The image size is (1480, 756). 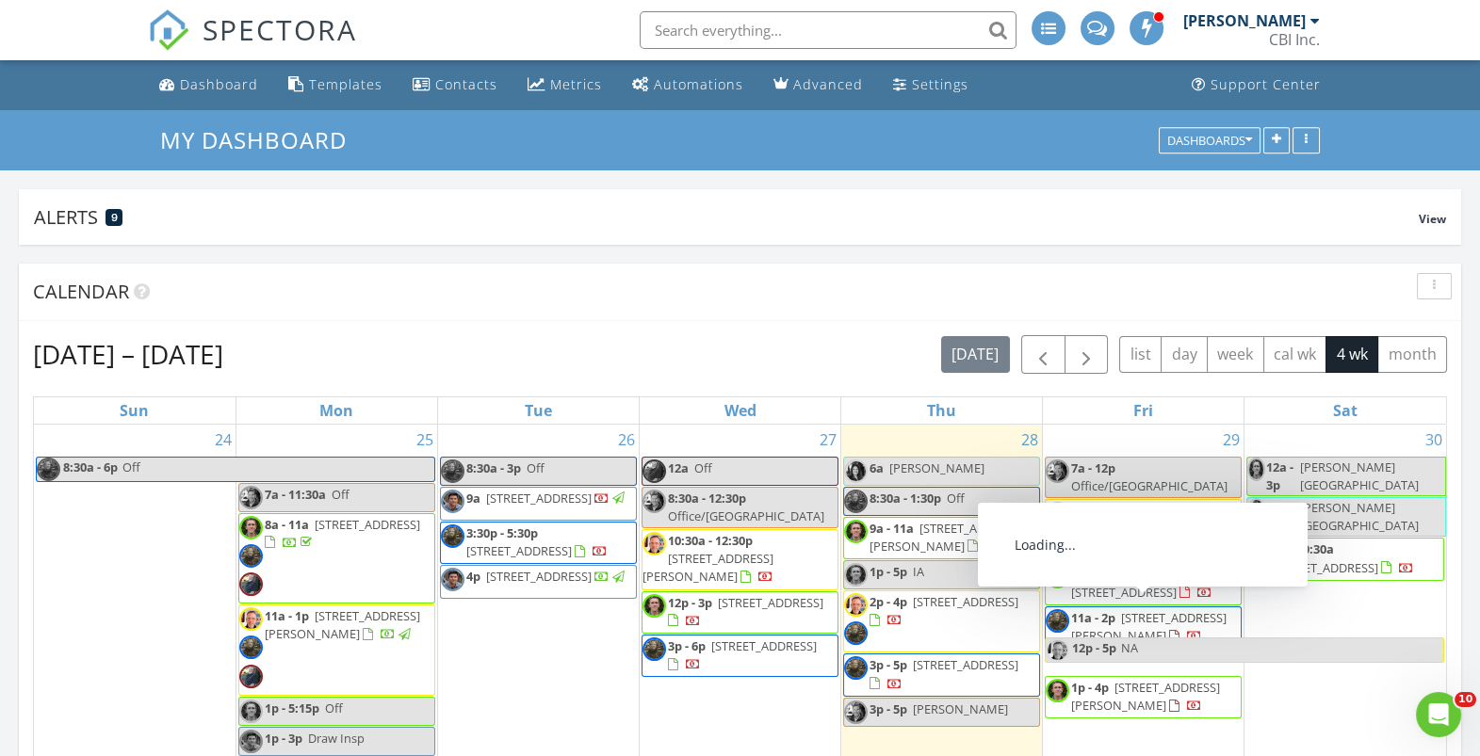 I want to click on span: 10, so click(x=1465, y=700).